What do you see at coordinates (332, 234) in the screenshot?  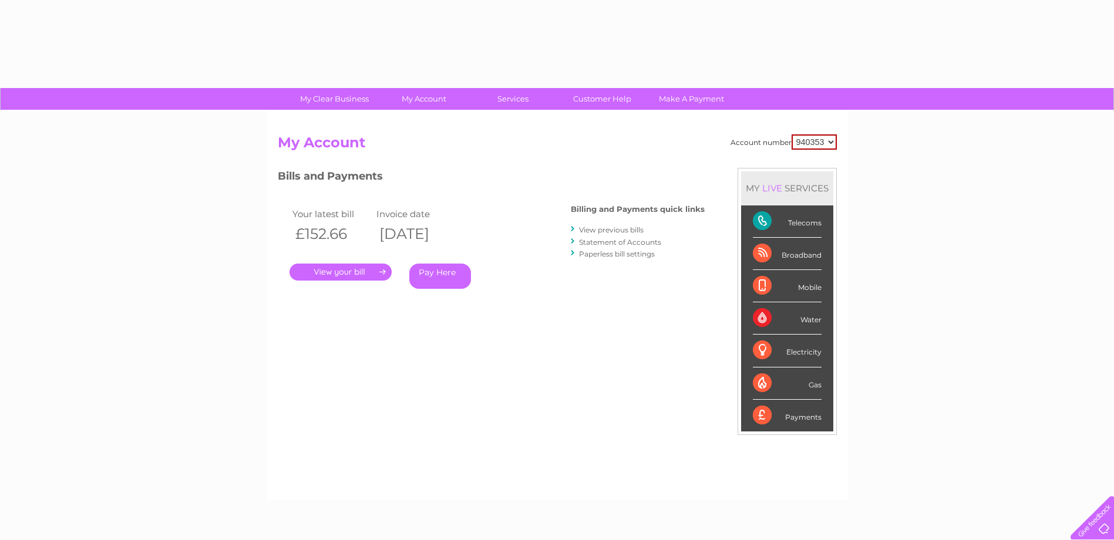 I see `th: £152.66` at bounding box center [332, 234].